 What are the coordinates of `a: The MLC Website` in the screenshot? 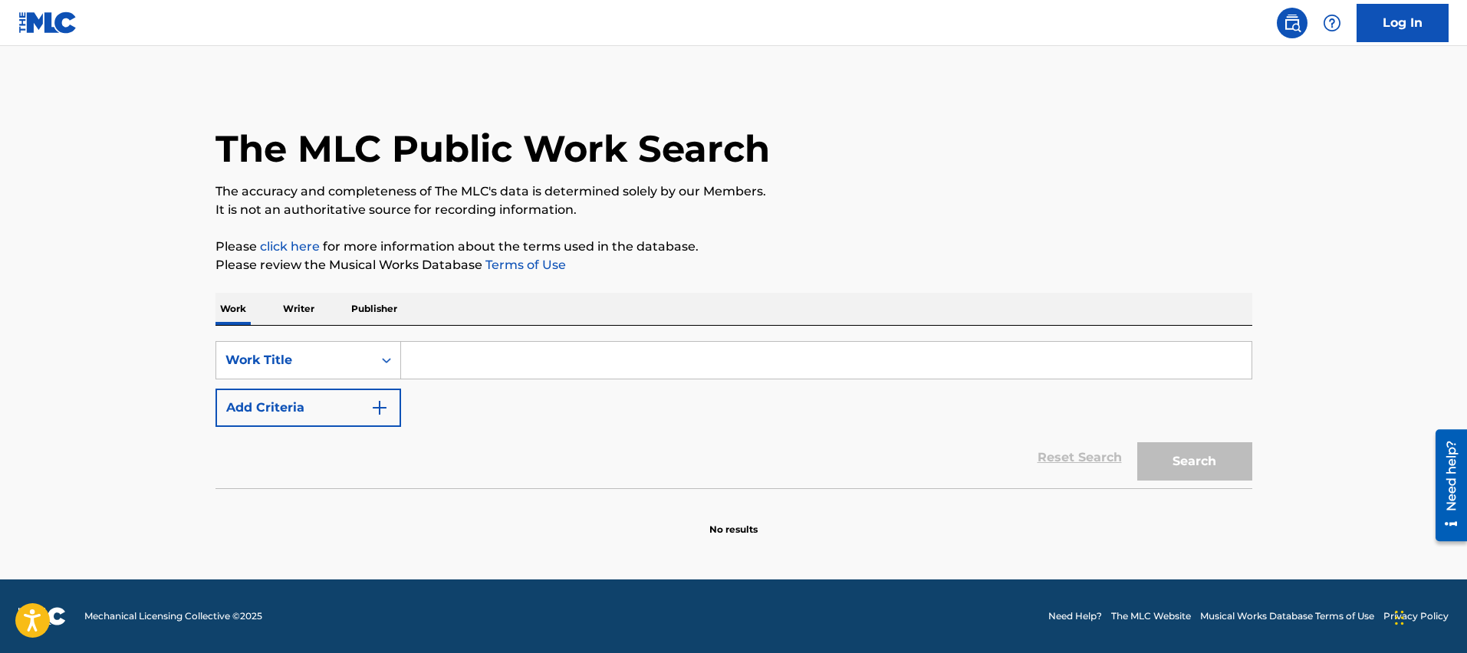 It's located at (1151, 616).